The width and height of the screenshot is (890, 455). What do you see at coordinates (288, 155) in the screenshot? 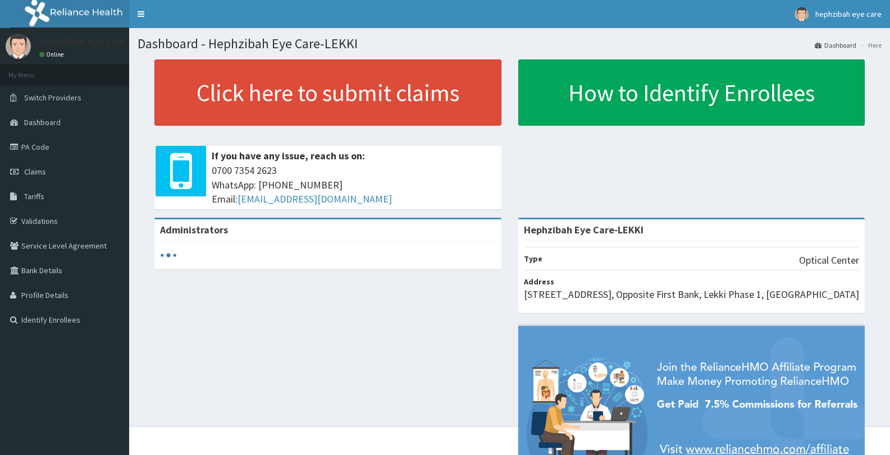
I see `b: If you have any issue, reach us on:` at bounding box center [288, 155].